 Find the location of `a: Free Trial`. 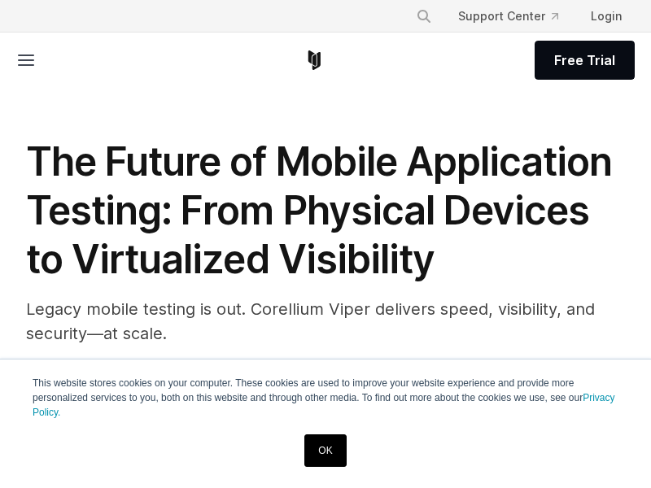

a: Free Trial is located at coordinates (584, 60).